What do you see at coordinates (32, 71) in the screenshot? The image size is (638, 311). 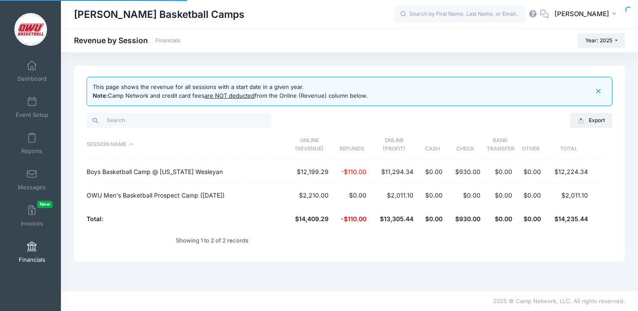 I see `a: Dashboard` at bounding box center [32, 71].